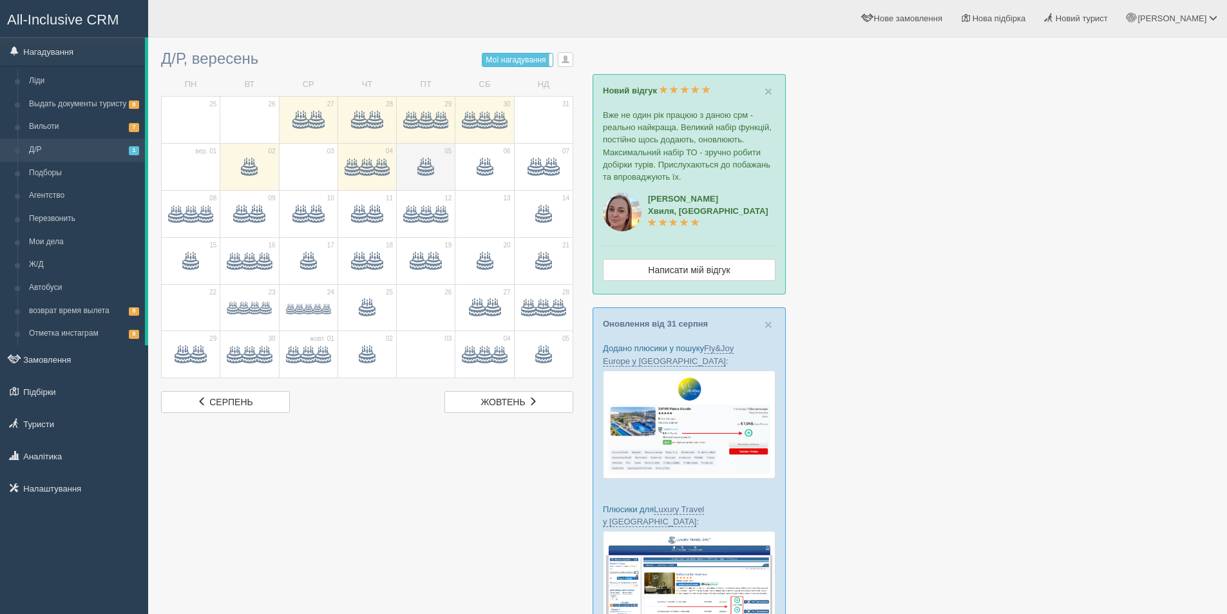 Image resolution: width=1227 pixels, height=614 pixels. I want to click on a: Написати мій відгук, so click(689, 270).